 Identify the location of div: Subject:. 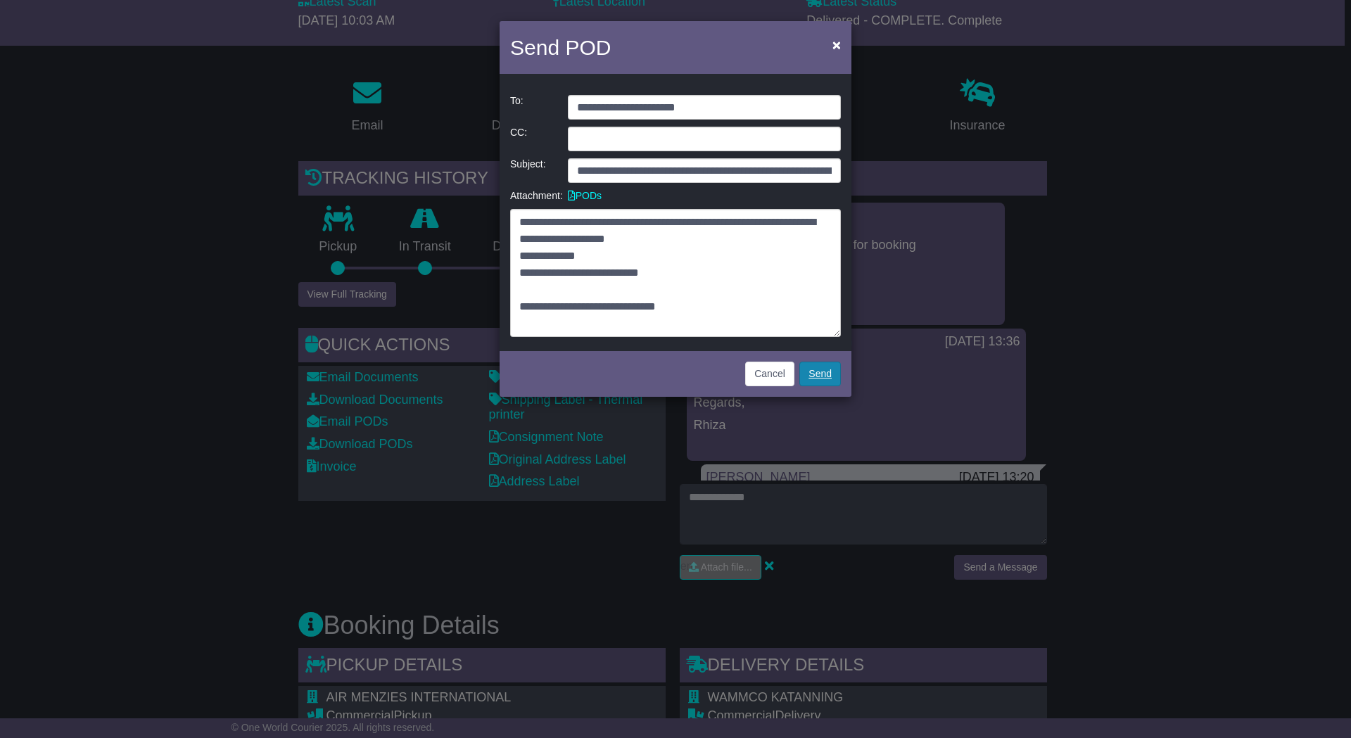
(532, 170).